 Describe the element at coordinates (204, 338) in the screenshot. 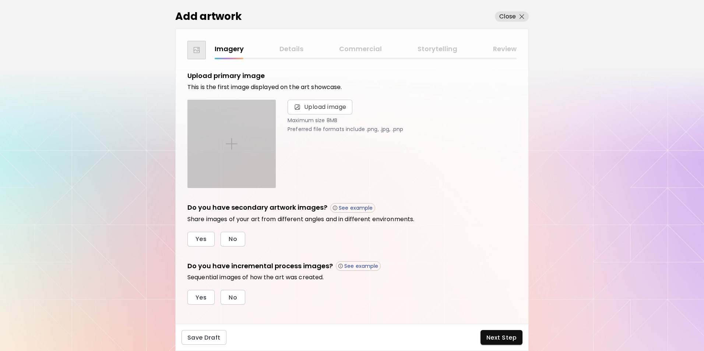

I see `span: Save Draft` at that location.